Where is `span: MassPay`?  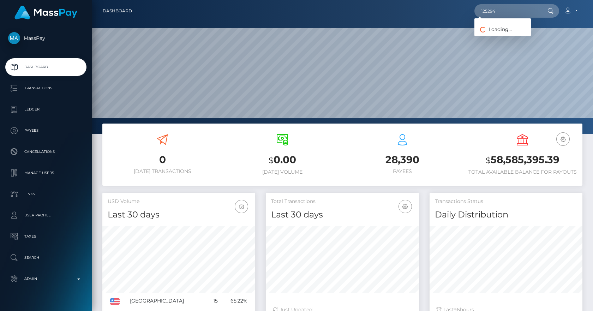 span: MassPay is located at coordinates (46, 38).